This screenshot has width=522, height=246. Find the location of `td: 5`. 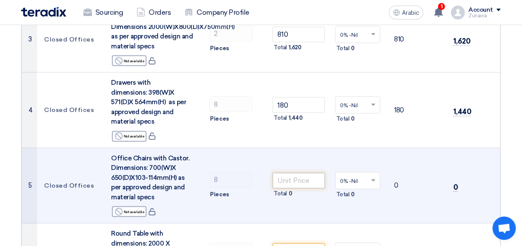

td: 5 is located at coordinates (29, 185).